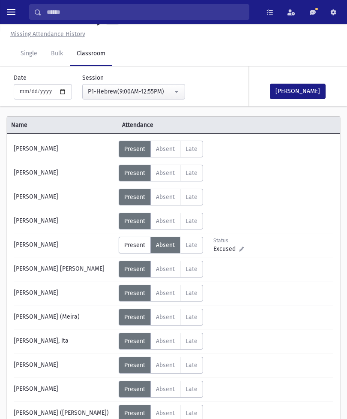 Image resolution: width=347 pixels, height=419 pixels. I want to click on button: P1-Hebrew(9:00AM-12:55PM), so click(134, 92).